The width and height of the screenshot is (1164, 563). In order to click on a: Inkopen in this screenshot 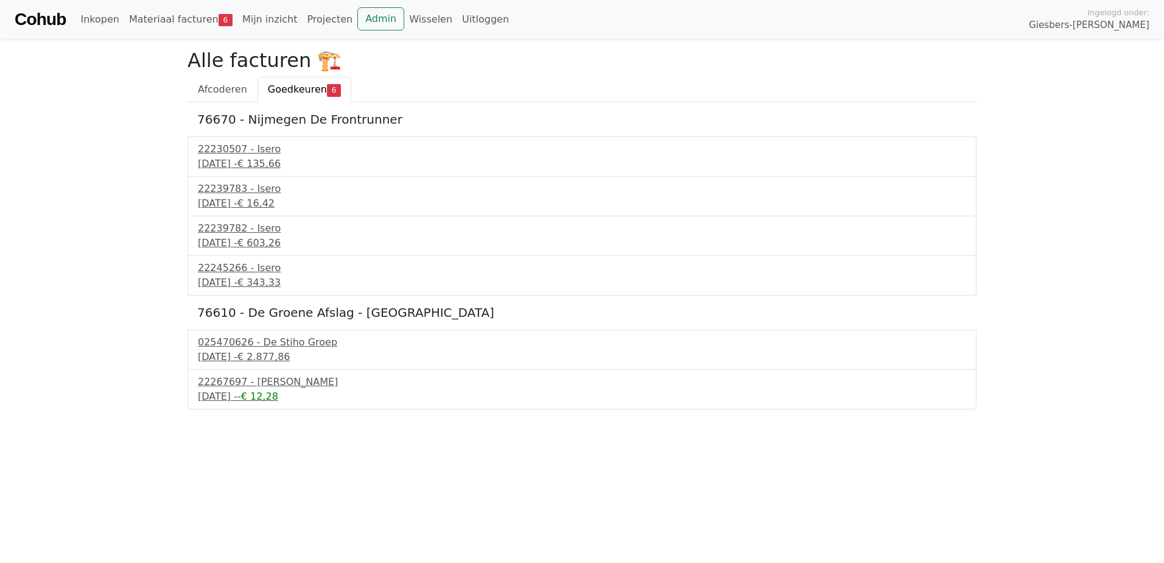, I will do `click(99, 19)`.